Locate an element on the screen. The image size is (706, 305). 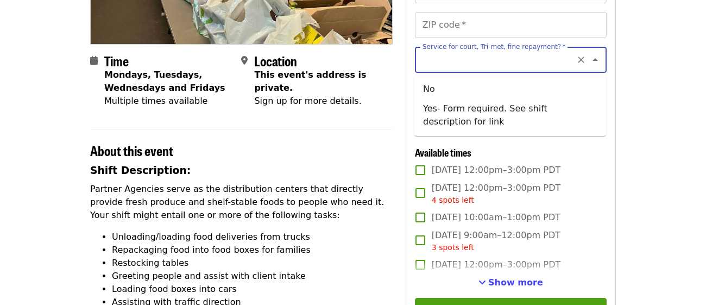
li: Greeting people and assist with client intake is located at coordinates (252, 276).